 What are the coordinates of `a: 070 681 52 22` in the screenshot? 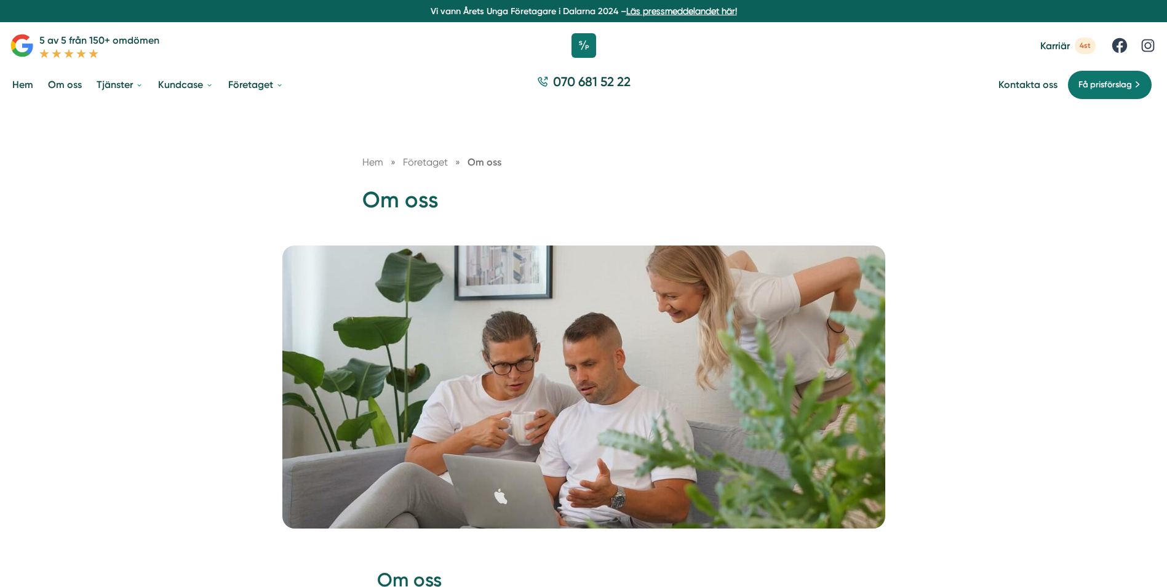 It's located at (584, 84).